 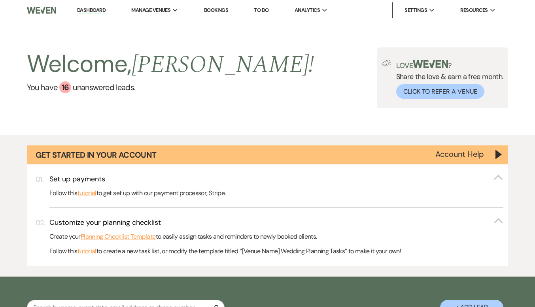 What do you see at coordinates (105, 223) in the screenshot?
I see `h3: Customize your planning checklist` at bounding box center [105, 223].